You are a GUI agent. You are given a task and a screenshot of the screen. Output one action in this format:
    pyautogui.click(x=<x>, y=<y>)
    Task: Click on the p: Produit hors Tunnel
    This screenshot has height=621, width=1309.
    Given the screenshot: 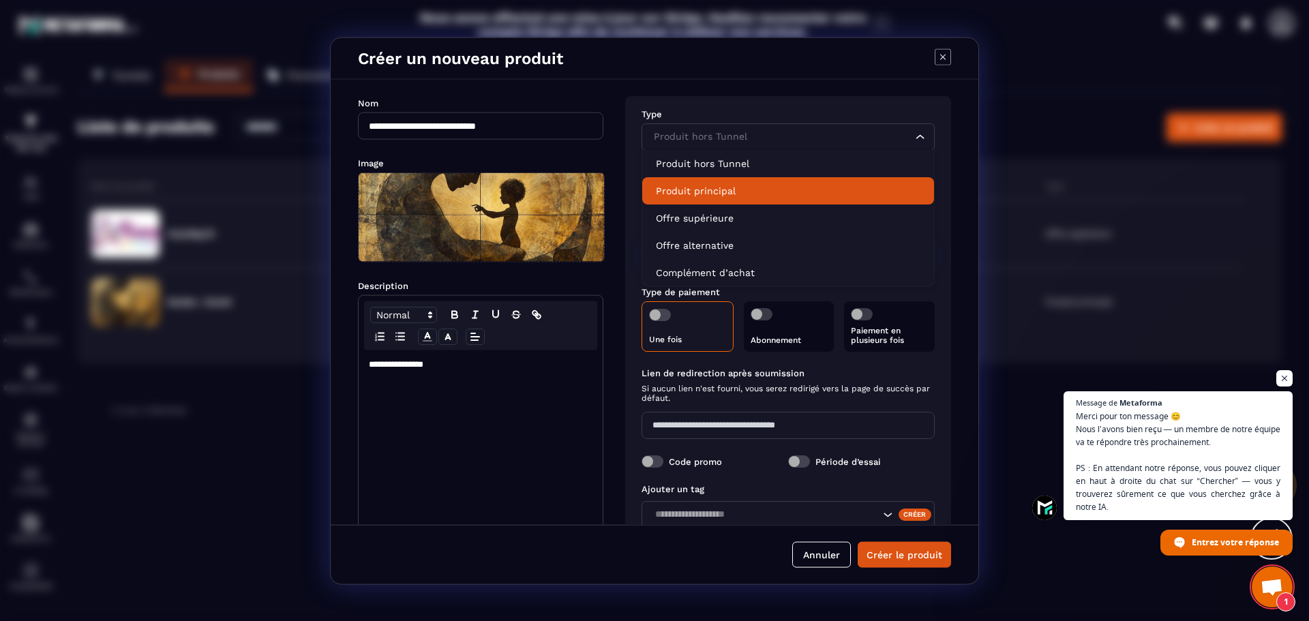 What is the action you would take?
    pyautogui.click(x=788, y=163)
    